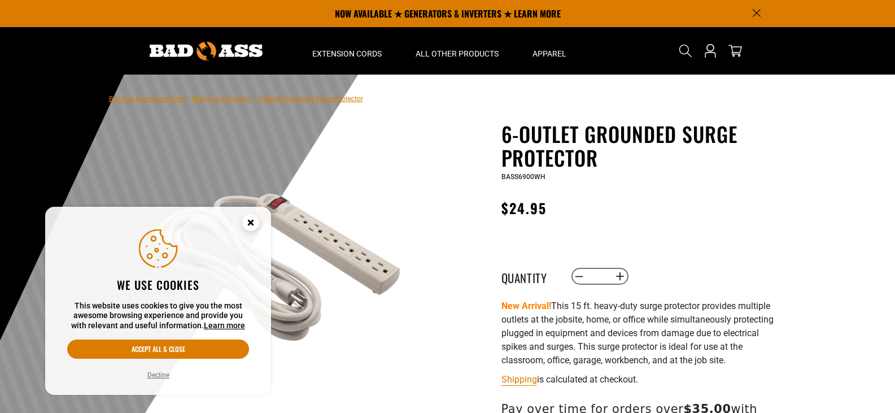 Image resolution: width=895 pixels, height=413 pixels. I want to click on strong: New Arrival!, so click(526, 305).